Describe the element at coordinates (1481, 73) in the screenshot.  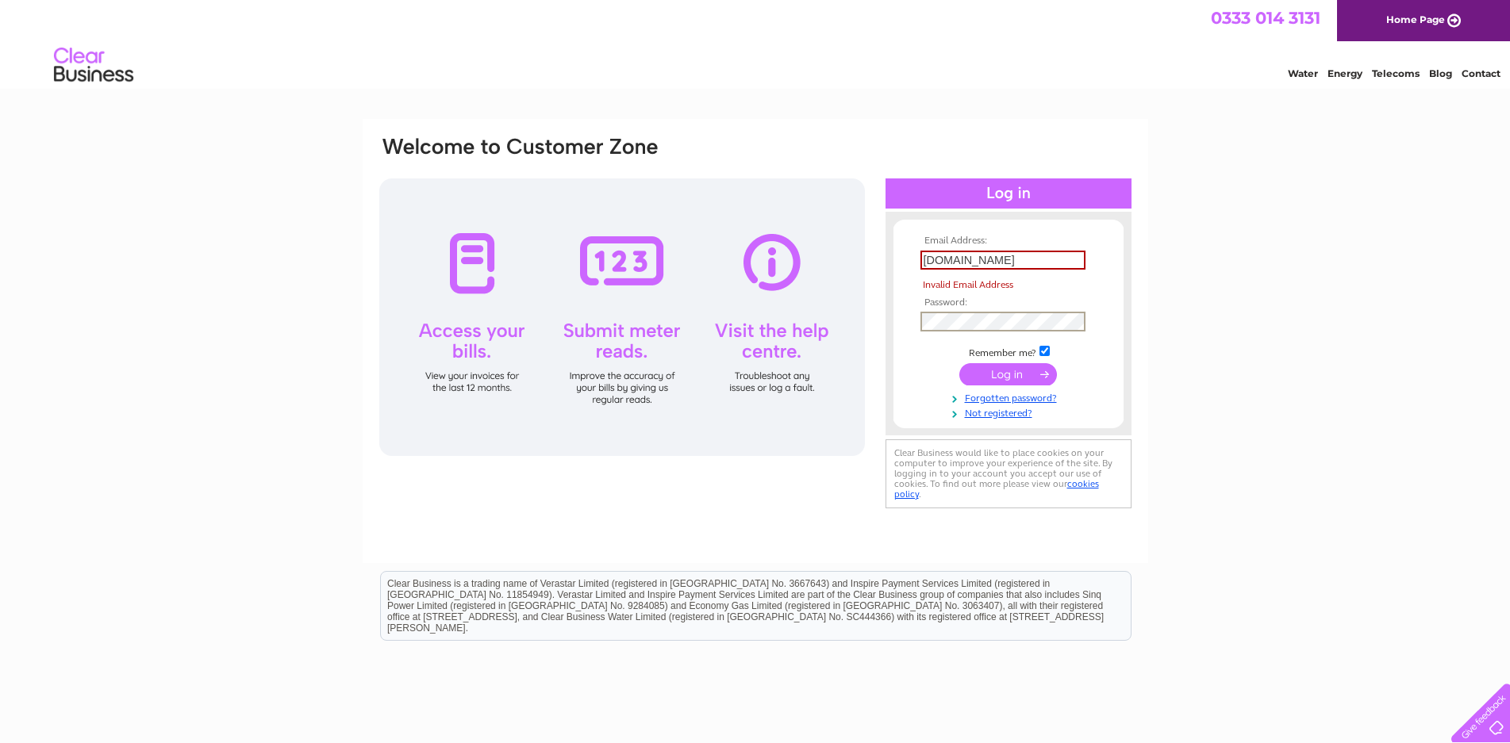
I see `a: Contact` at that location.